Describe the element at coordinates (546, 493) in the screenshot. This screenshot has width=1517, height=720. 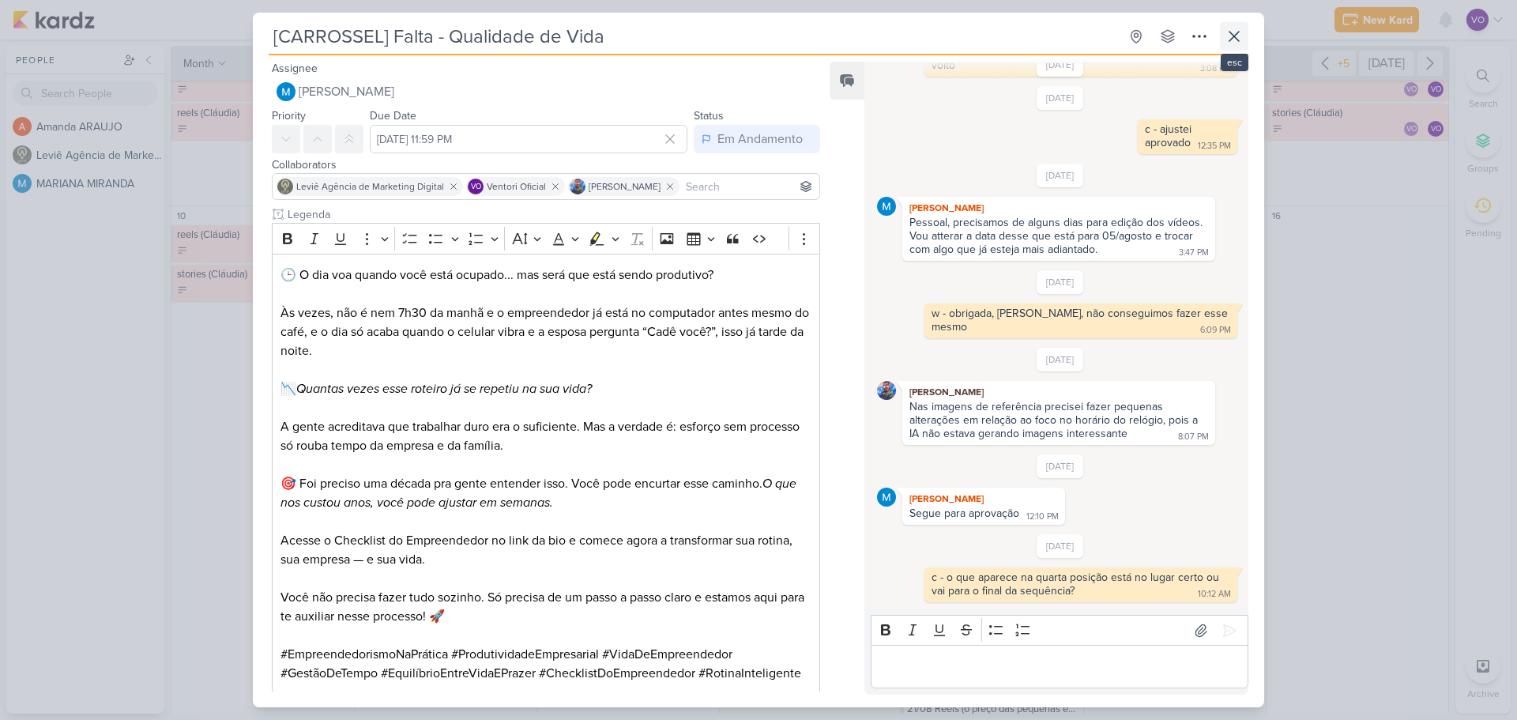
I see `p: 🎯 Foi preciso uma década pra gente entender isso. Você pode encurtar esse caminho.` at that location.